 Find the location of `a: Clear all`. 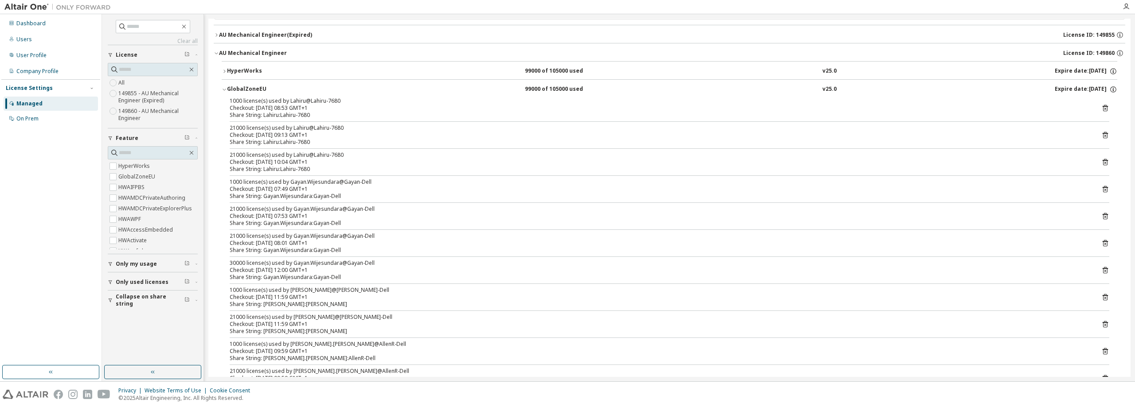

a: Clear all is located at coordinates (152, 41).